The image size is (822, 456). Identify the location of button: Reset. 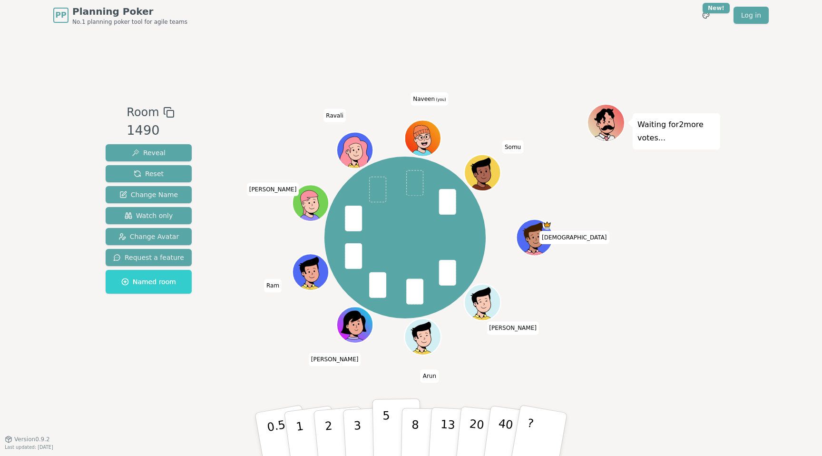
(148, 174).